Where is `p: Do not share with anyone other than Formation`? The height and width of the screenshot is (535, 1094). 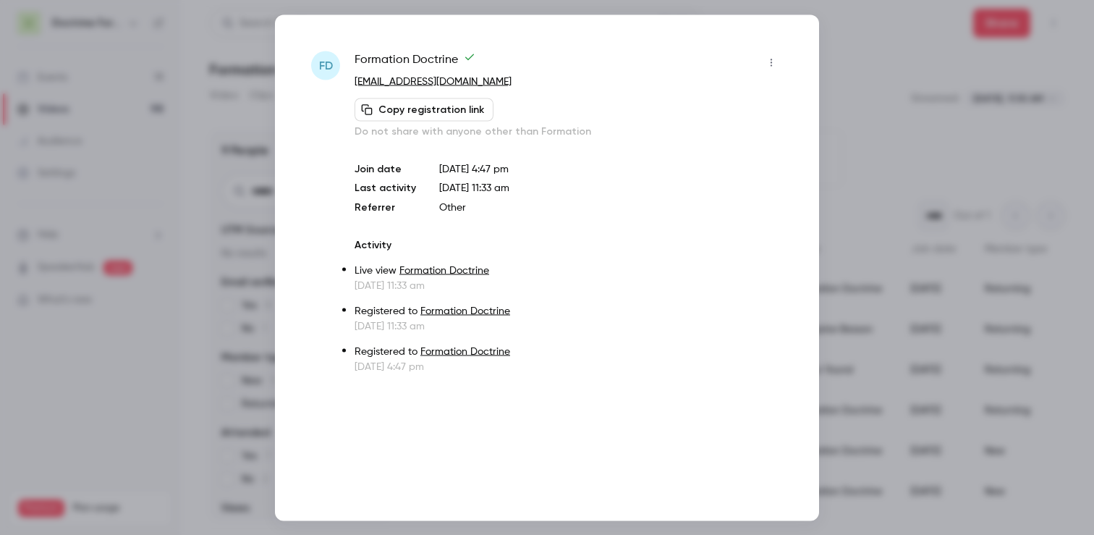
p: Do not share with anyone other than Formation is located at coordinates (569, 131).